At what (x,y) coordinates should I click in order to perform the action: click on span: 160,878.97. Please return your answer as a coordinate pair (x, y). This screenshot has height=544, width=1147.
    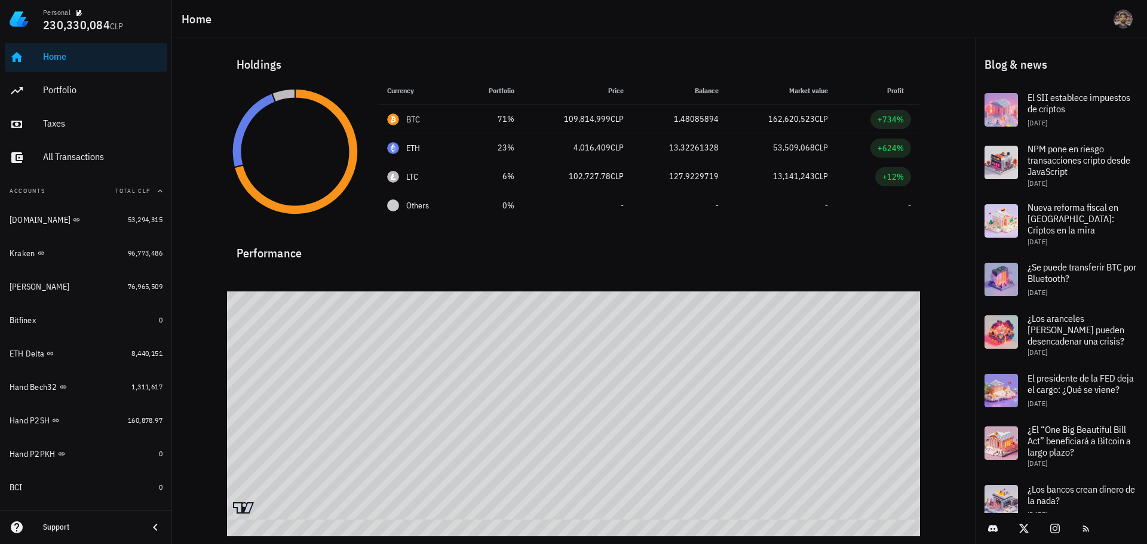
    Looking at the image, I should click on (145, 420).